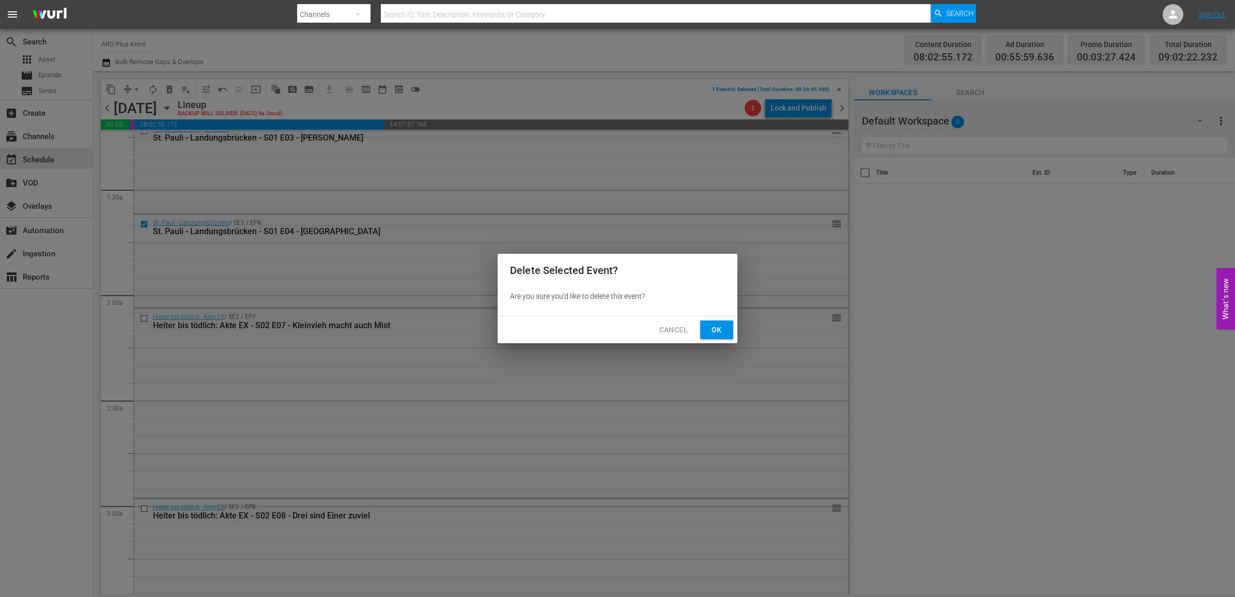  What do you see at coordinates (959, 13) in the screenshot?
I see `span: Search` at bounding box center [959, 13].